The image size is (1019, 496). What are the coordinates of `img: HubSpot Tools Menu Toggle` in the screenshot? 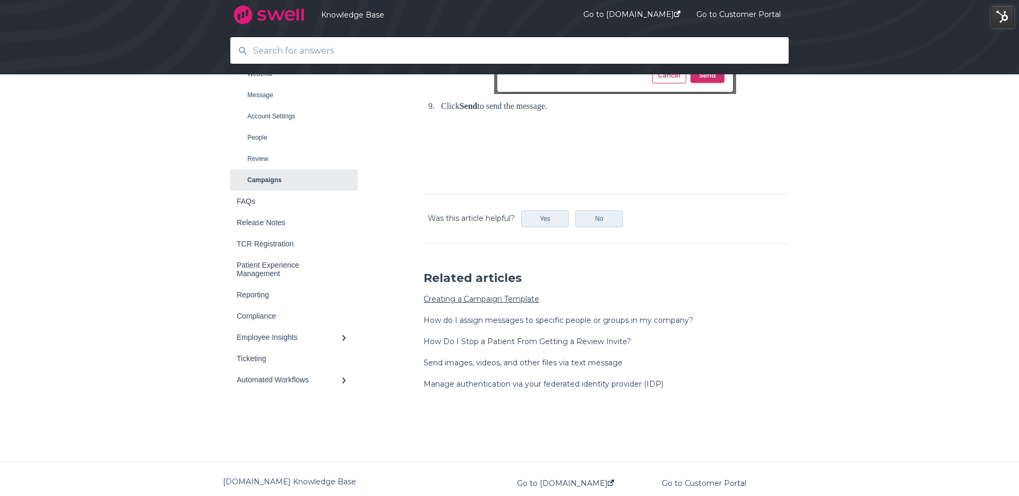 It's located at (1003, 16).